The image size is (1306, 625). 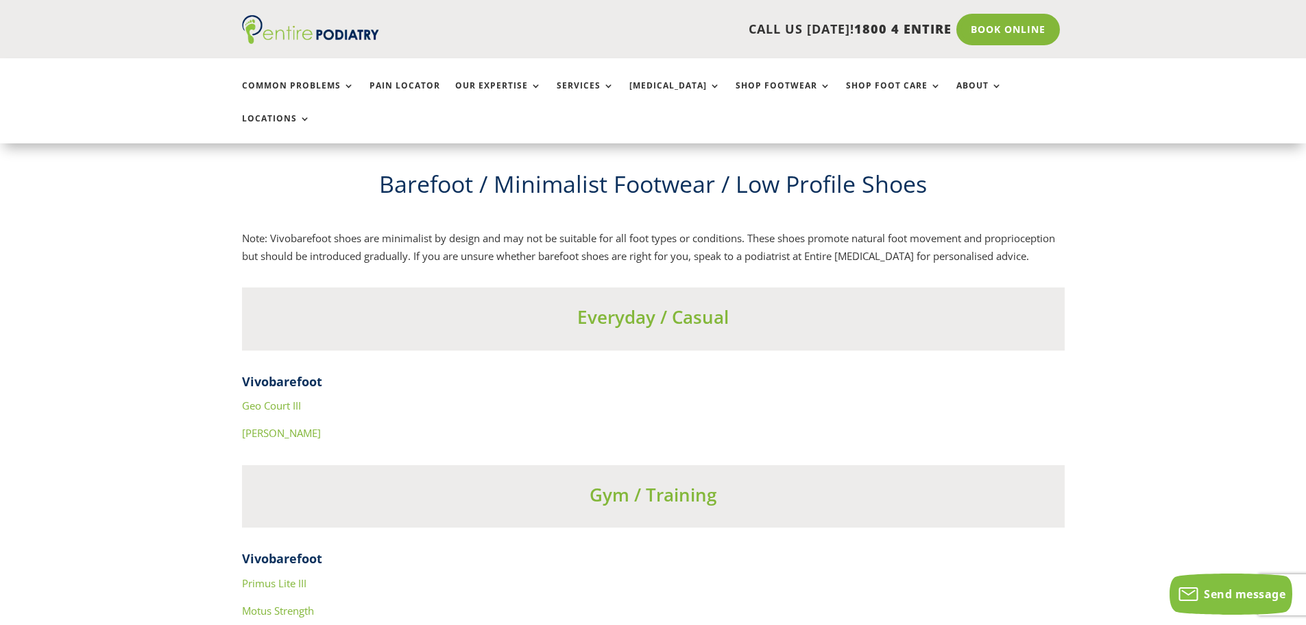 What do you see at coordinates (1245, 594) in the screenshot?
I see `span: Send message` at bounding box center [1245, 594].